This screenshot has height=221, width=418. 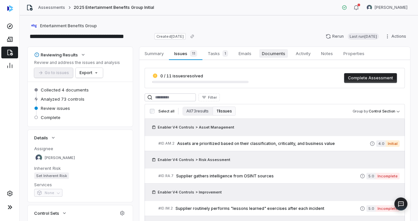 I want to click on span: Complete, so click(x=51, y=118).